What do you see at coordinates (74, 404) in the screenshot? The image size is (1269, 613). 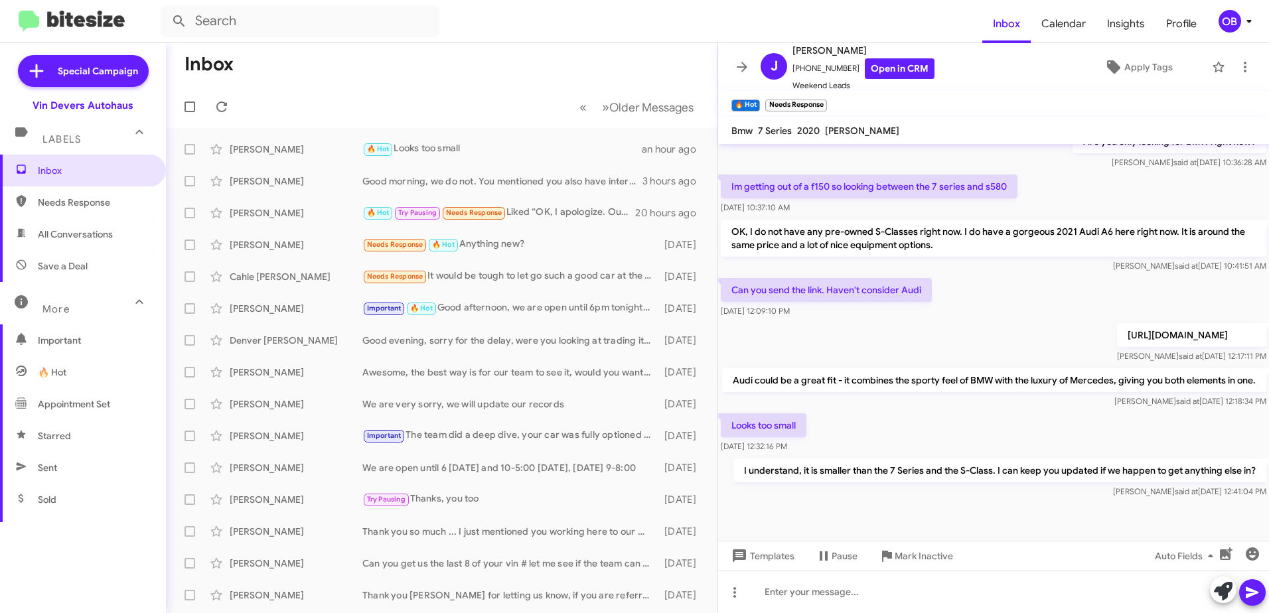 I see `span: Appointment Set` at bounding box center [74, 404].